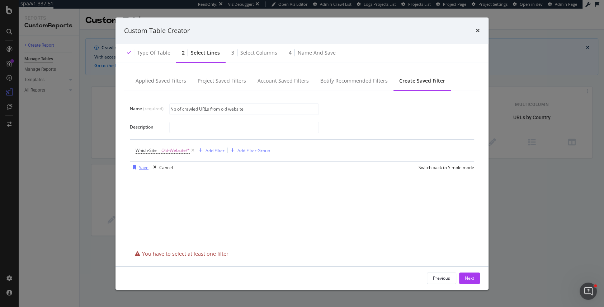  I want to click on div: Next, so click(469, 278).